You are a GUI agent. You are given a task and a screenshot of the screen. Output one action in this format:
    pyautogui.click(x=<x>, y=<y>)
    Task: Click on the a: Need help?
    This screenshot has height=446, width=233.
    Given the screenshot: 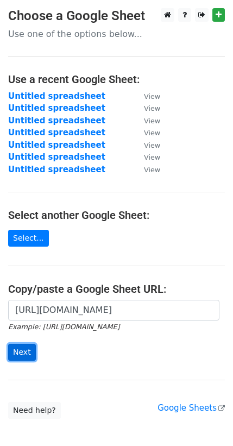 What is the action you would take?
    pyautogui.click(x=34, y=410)
    